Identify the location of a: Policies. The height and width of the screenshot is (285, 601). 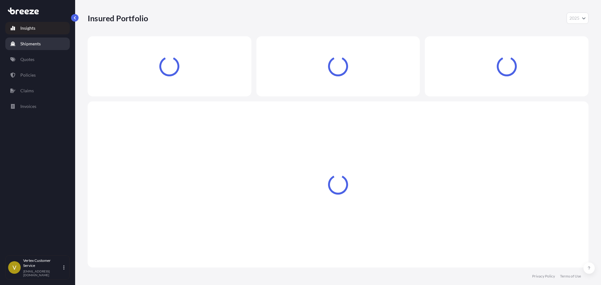
(38, 75).